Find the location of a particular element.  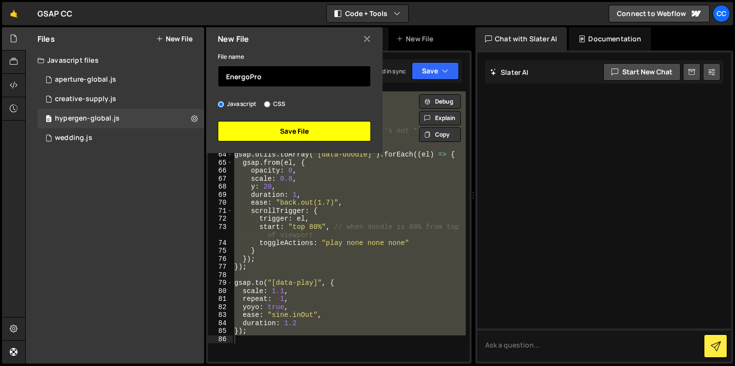

div: Documentation is located at coordinates (609, 39).